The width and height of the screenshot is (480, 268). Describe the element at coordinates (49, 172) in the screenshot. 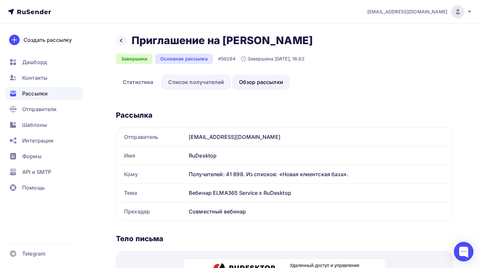

I see `strong: ELMA365 Service Desk` at that location.